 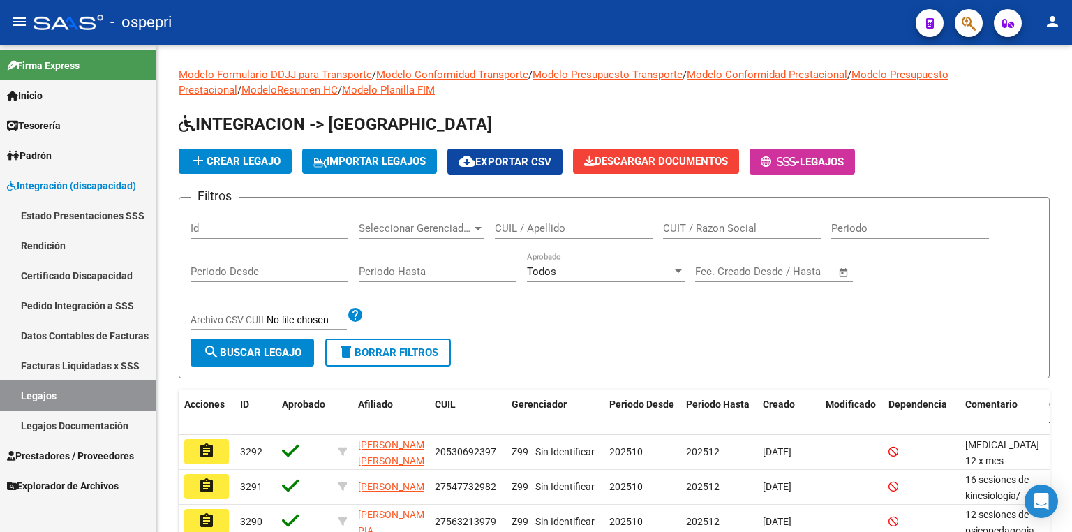 What do you see at coordinates (204, 404) in the screenshot?
I see `span: Acciones` at bounding box center [204, 404].